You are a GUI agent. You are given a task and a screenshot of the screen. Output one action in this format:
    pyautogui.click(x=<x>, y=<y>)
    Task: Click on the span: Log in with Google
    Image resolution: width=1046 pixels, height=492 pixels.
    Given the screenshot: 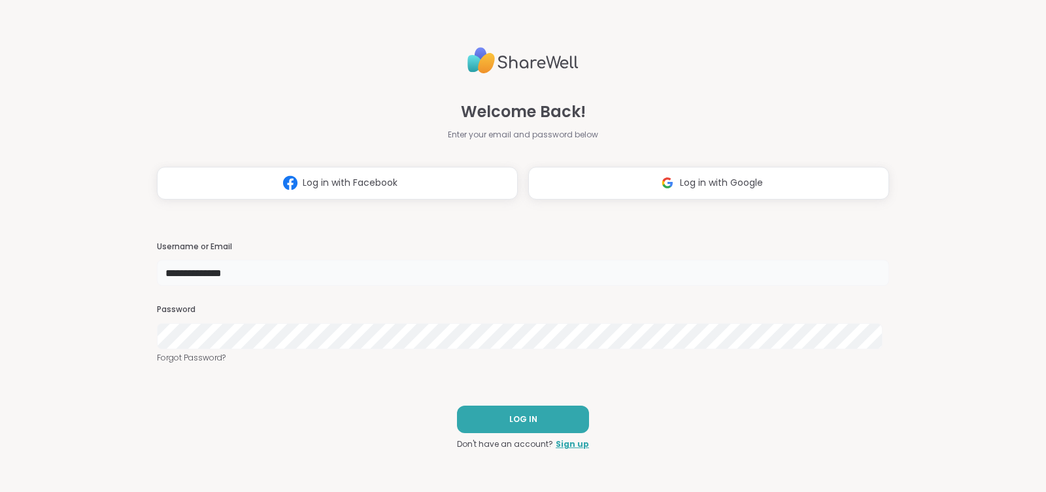 What is the action you would take?
    pyautogui.click(x=721, y=182)
    